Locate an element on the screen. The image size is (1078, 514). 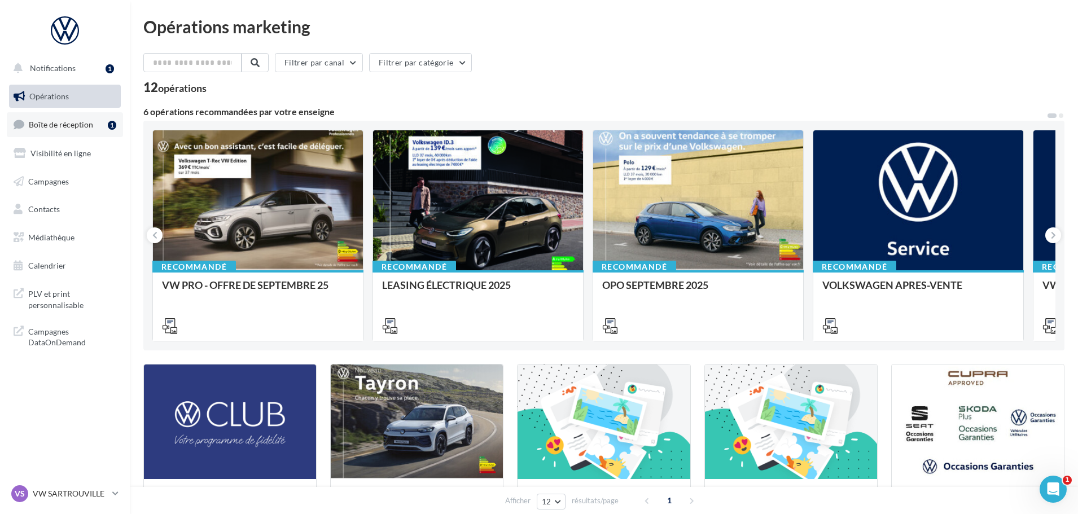
a: Visibilité en ligne is located at coordinates (65, 154).